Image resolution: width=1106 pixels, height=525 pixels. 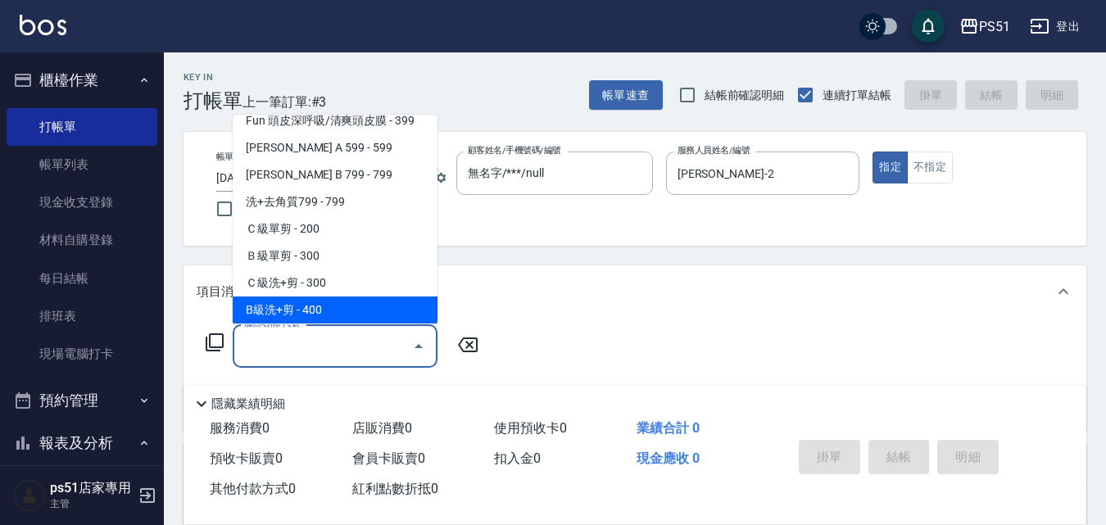 I want to click on label: 服務人員姓名/編號, so click(x=713, y=150).